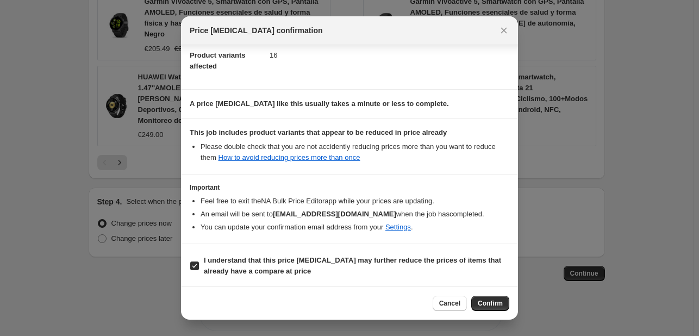 This screenshot has height=336, width=699. Describe the element at coordinates (349, 187) in the screenshot. I see `h3: Important` at that location.